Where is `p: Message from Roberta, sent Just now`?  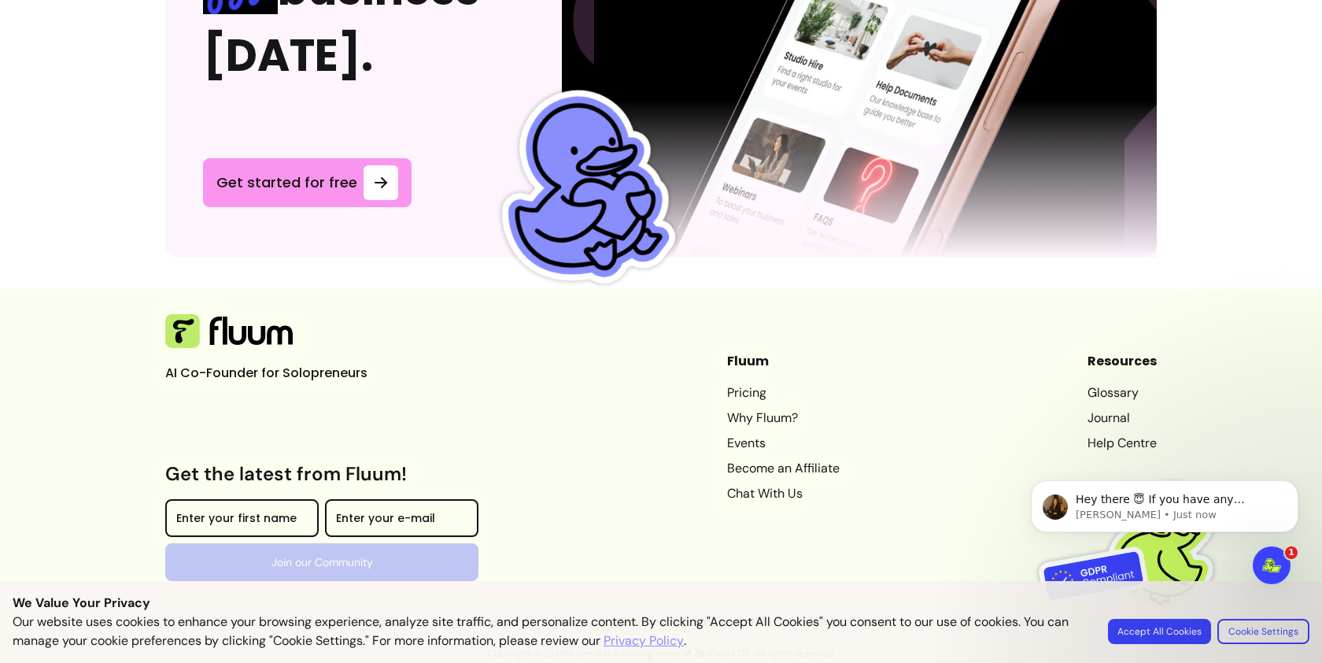 p: Message from Roberta, sent Just now is located at coordinates (170, 68).